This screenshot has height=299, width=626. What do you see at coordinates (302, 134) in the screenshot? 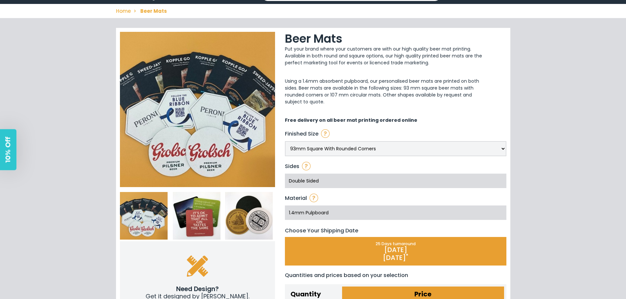
I see `label: Finished Size` at bounding box center [302, 134].